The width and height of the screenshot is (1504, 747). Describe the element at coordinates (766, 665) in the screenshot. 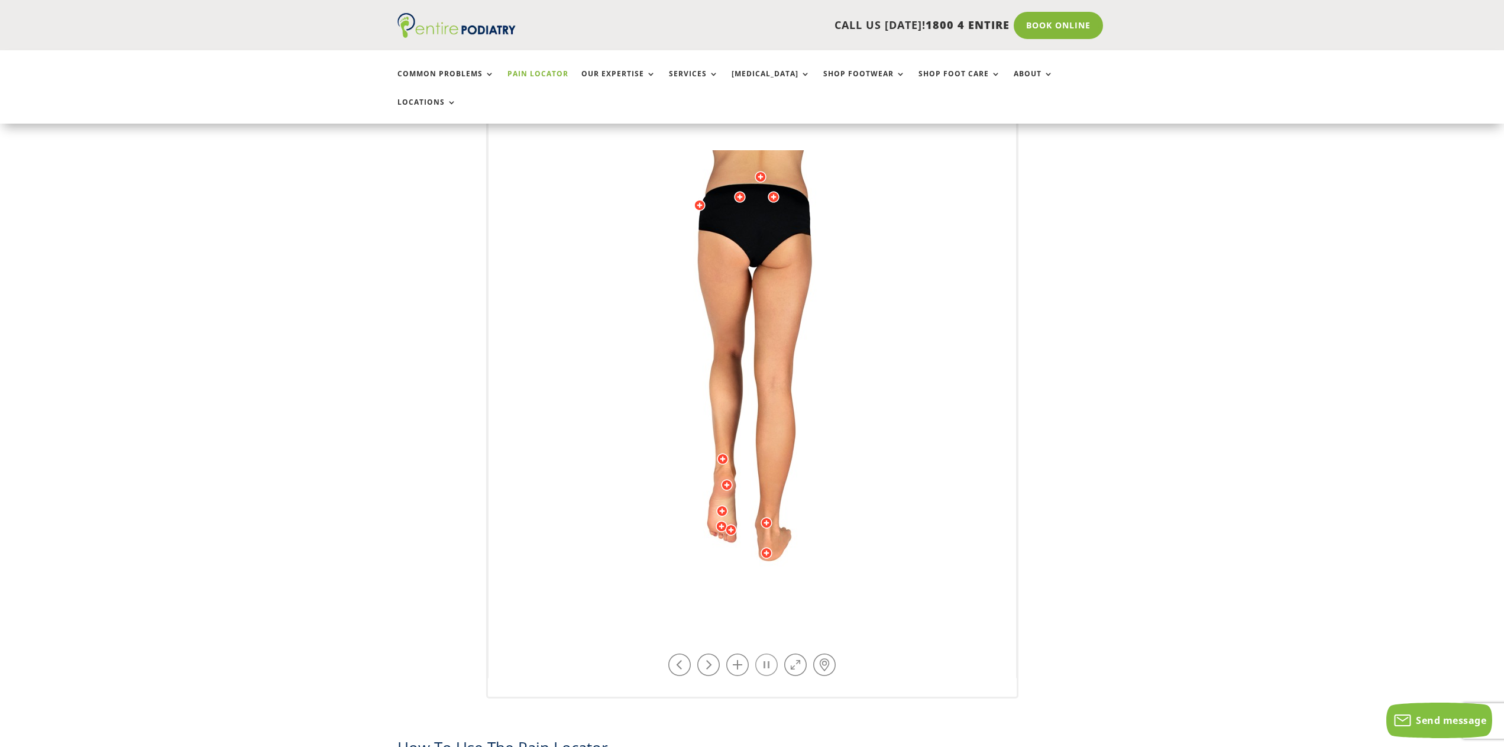

I see `a: Play / Stop` at that location.